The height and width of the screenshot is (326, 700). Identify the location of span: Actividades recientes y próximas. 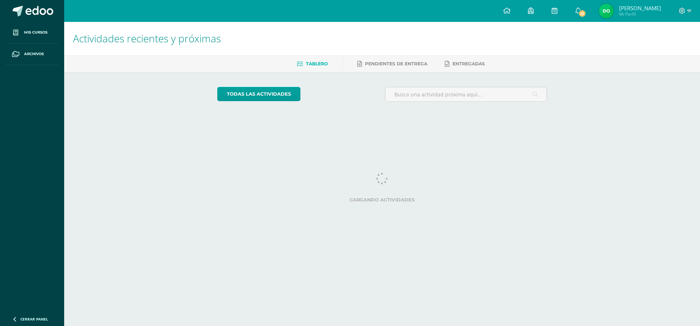
(147, 38).